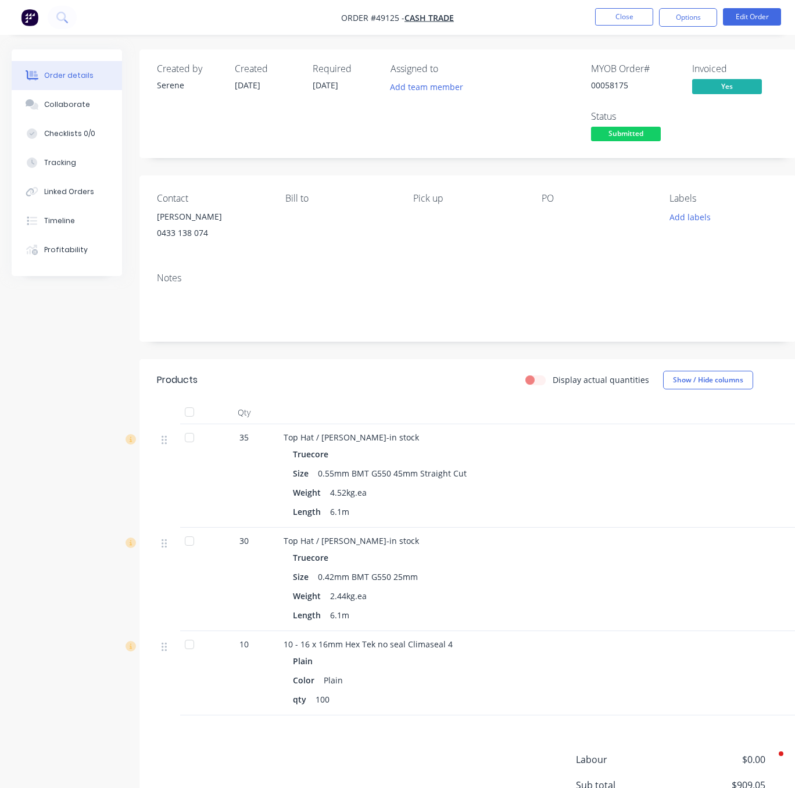  Describe the element at coordinates (67, 250) in the screenshot. I see `button: Profitability` at that location.